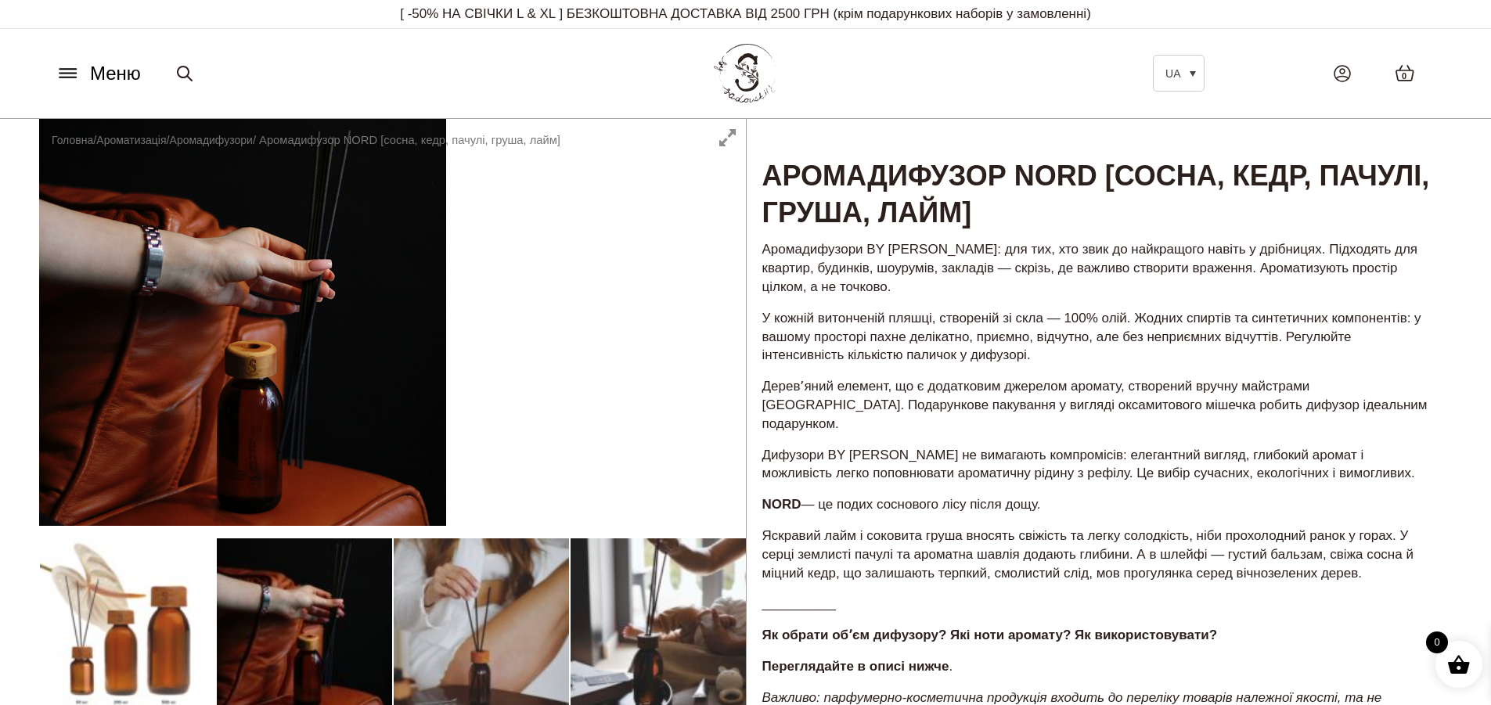 The image size is (1491, 705). What do you see at coordinates (98, 74) in the screenshot?
I see `button: Меню` at bounding box center [98, 74].